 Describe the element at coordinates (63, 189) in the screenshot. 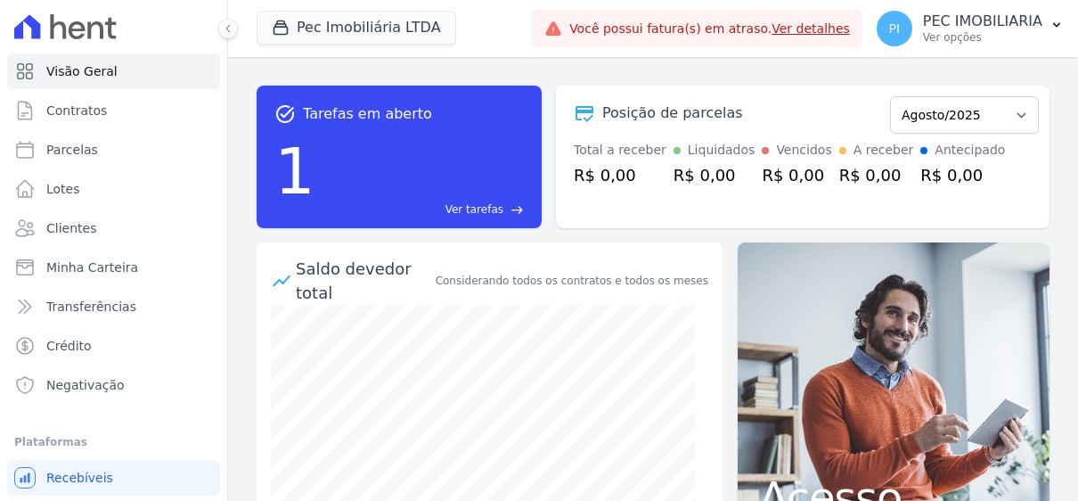

I see `span: Lotes` at that location.